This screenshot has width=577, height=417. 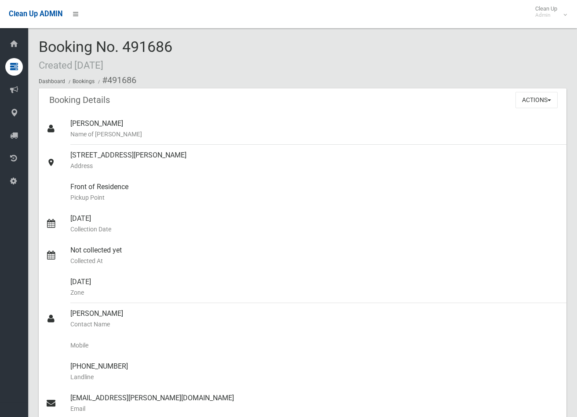 I want to click on div: Front of Residence, so click(x=315, y=192).